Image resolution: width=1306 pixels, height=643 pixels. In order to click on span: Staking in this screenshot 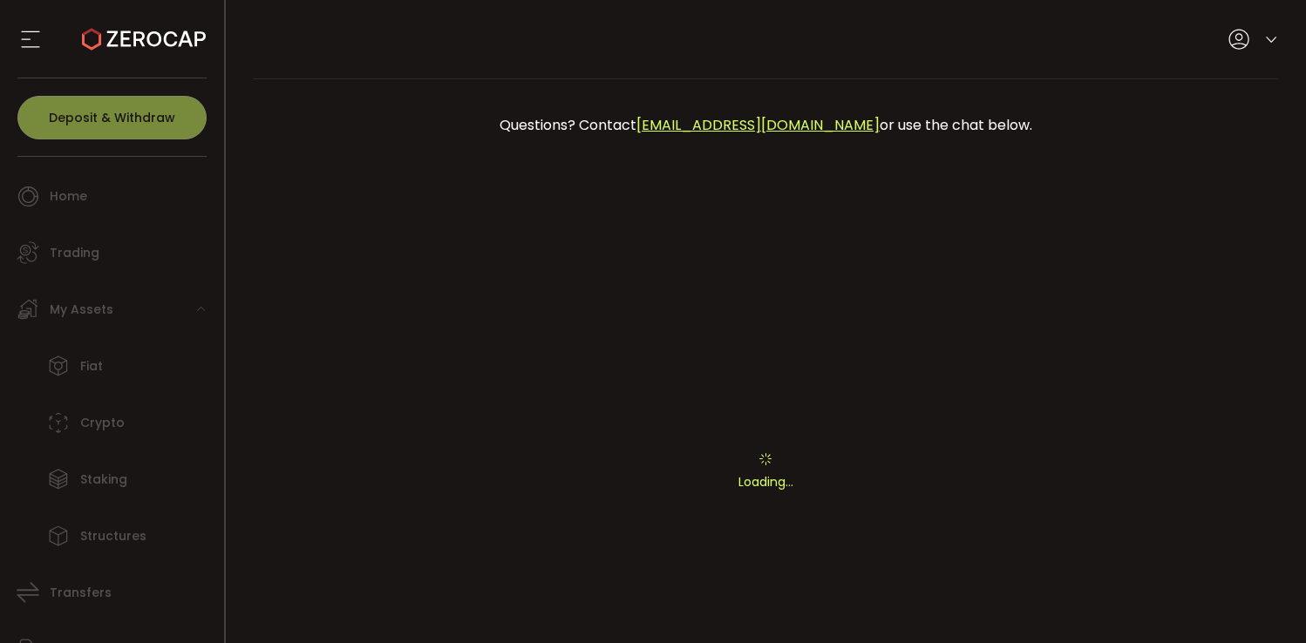, I will do `click(104, 479)`.